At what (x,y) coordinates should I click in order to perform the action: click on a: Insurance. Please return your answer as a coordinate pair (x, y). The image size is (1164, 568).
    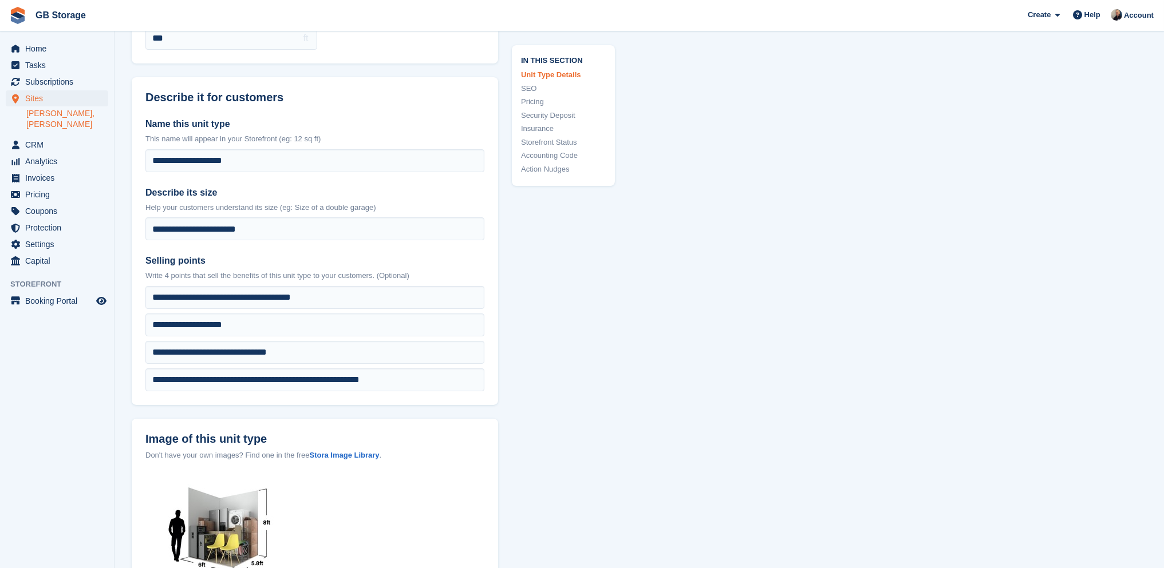
    Looking at the image, I should click on (563, 129).